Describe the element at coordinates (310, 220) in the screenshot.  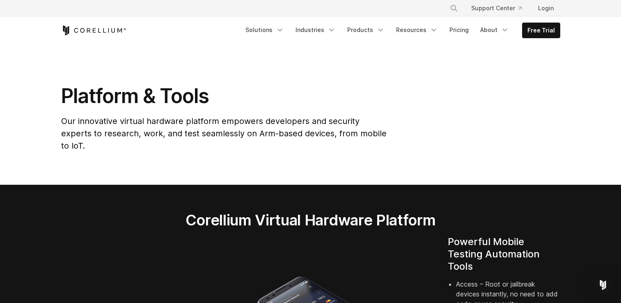
I see `h2: Corellium Virtual Hardware Platform` at that location.